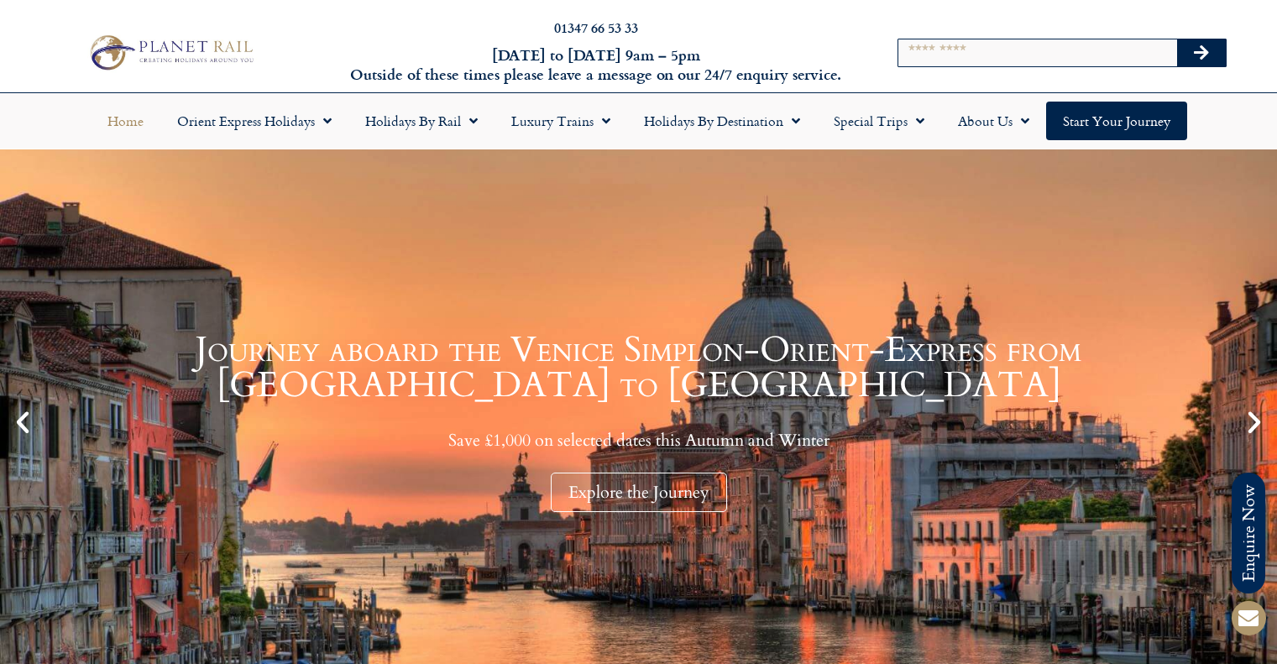  Describe the element at coordinates (994, 121) in the screenshot. I see `a: About Us` at that location.